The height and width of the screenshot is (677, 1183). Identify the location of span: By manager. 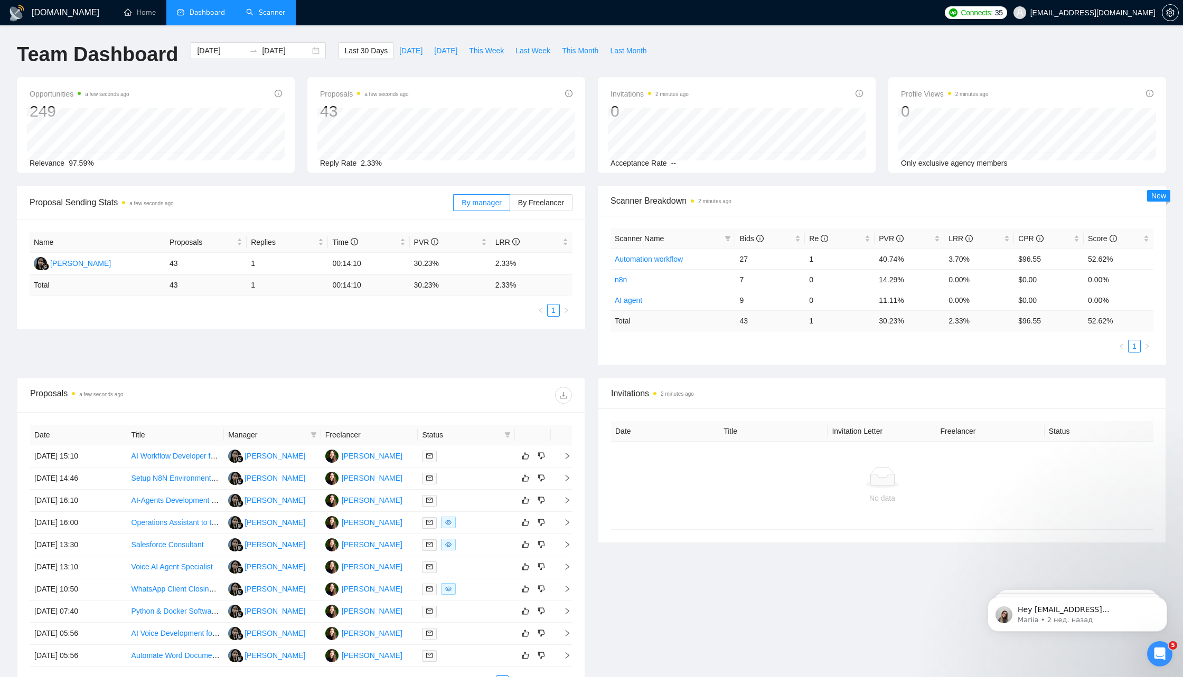
(481, 203).